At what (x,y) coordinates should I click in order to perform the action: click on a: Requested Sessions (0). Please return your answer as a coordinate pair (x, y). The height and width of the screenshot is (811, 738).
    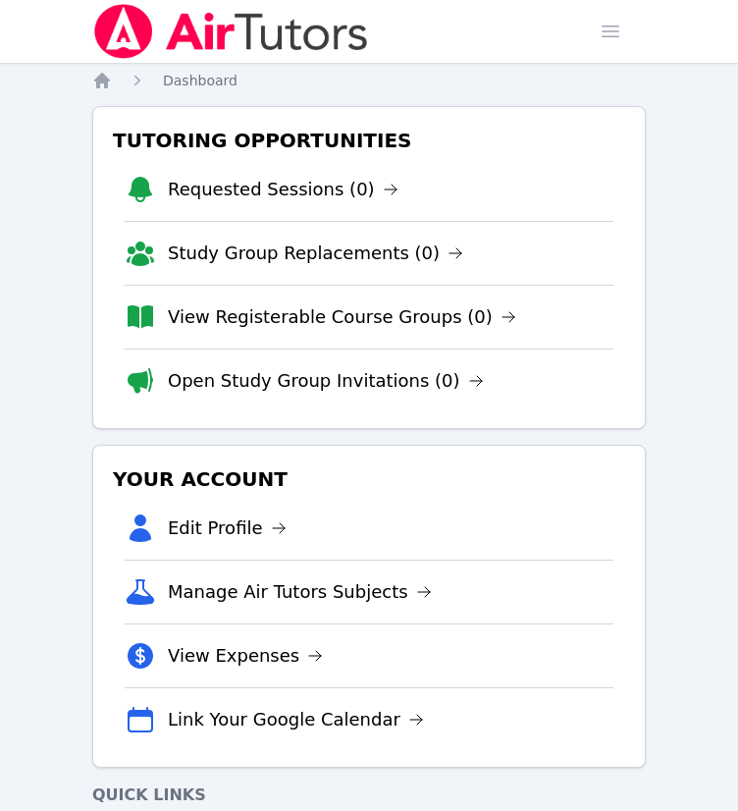
    Looking at the image, I should click on (283, 190).